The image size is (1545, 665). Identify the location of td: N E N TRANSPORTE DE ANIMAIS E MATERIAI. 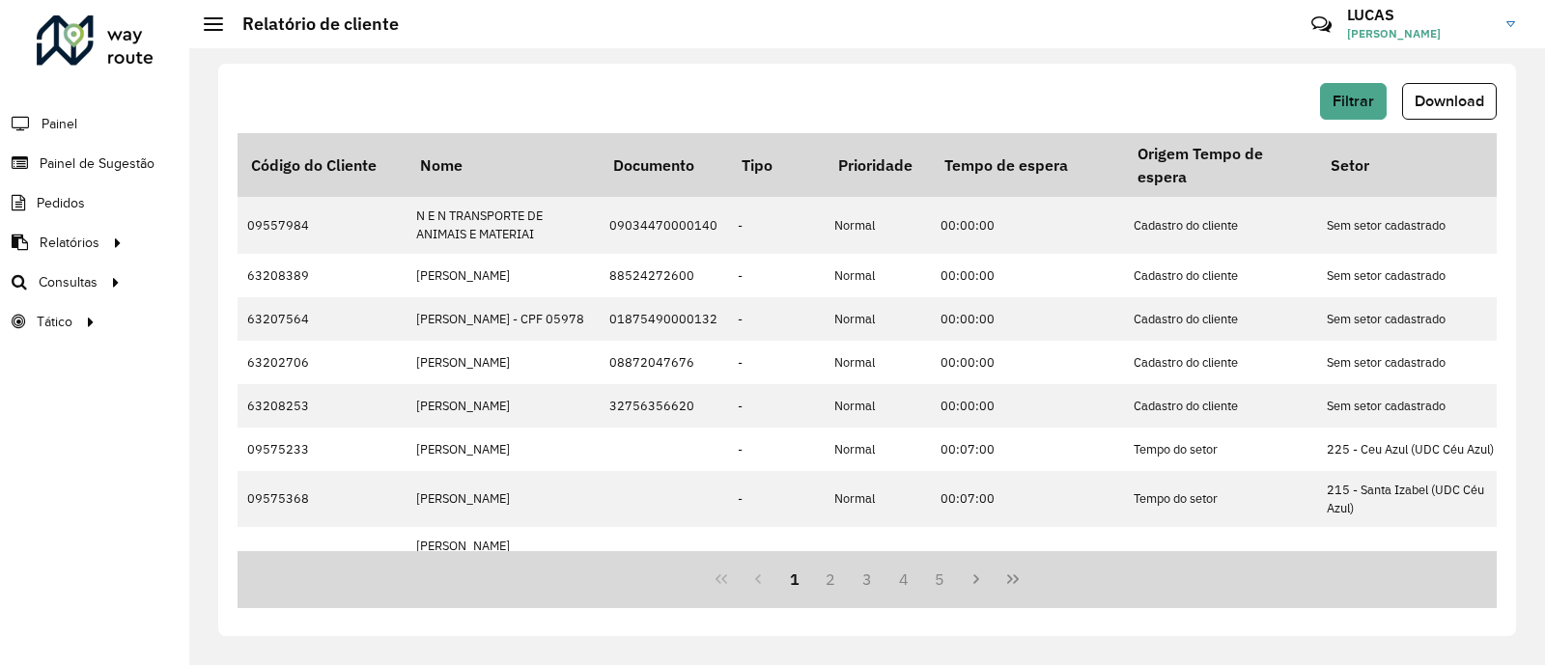
(503, 225).